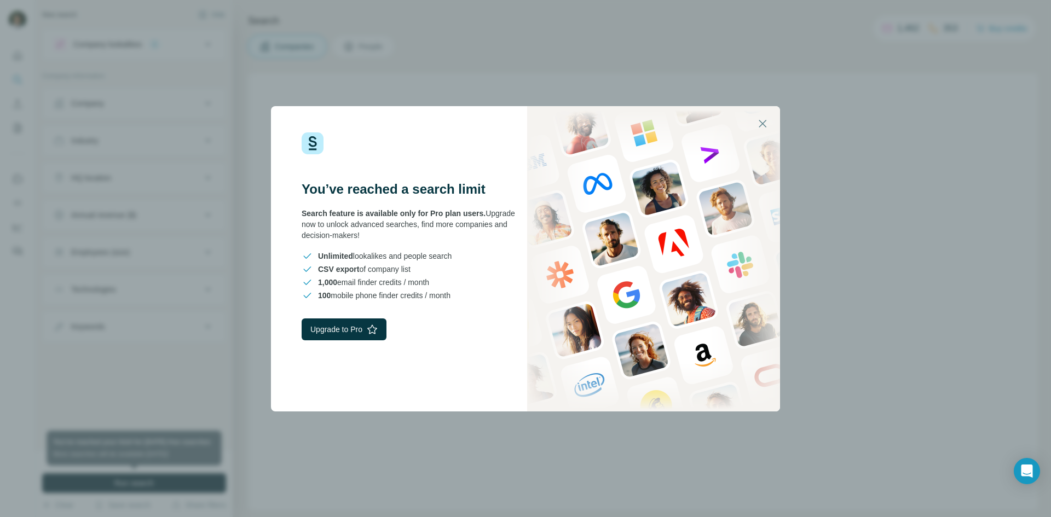 This screenshot has height=517, width=1051. I want to click on button: Upgrade to Pro, so click(344, 329).